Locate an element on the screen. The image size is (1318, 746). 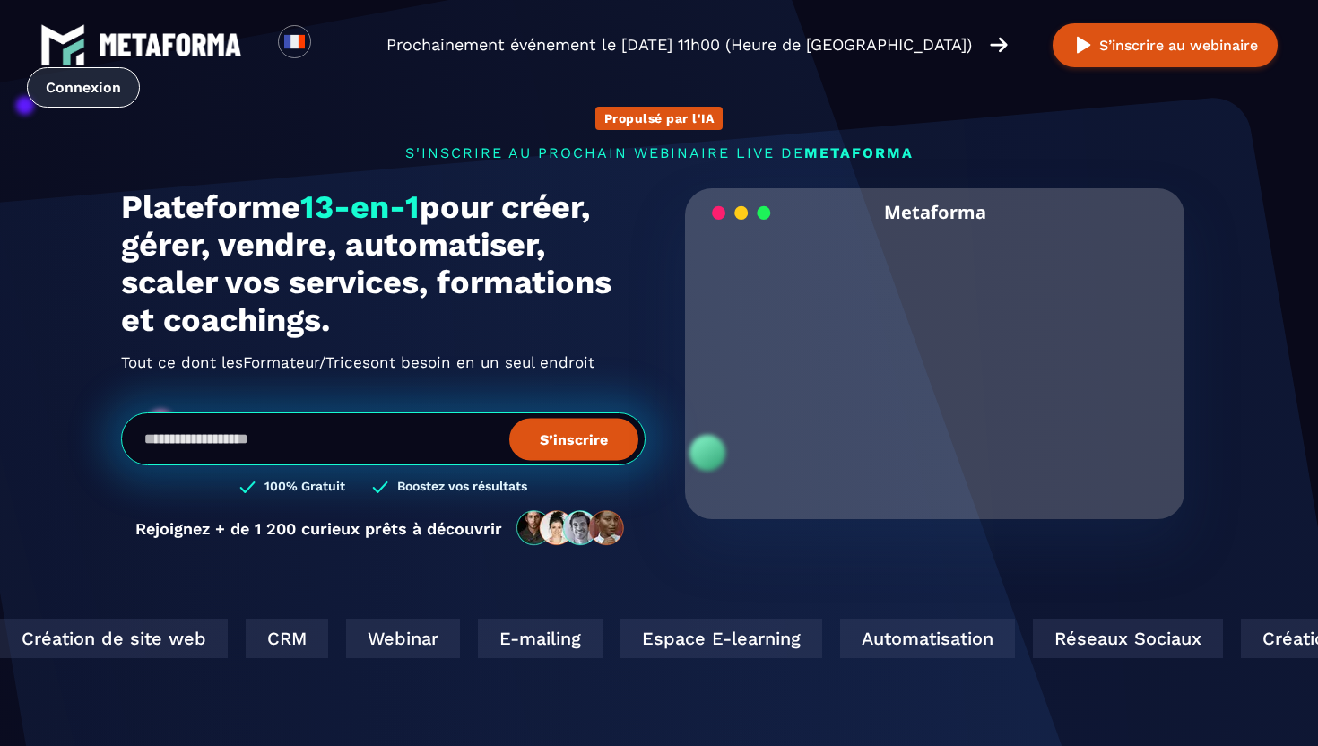
h1: Plateforme pour créer, gérer, vendre, automatiser, scaler vos services, formations et coachings. is located at coordinates (383, 264).